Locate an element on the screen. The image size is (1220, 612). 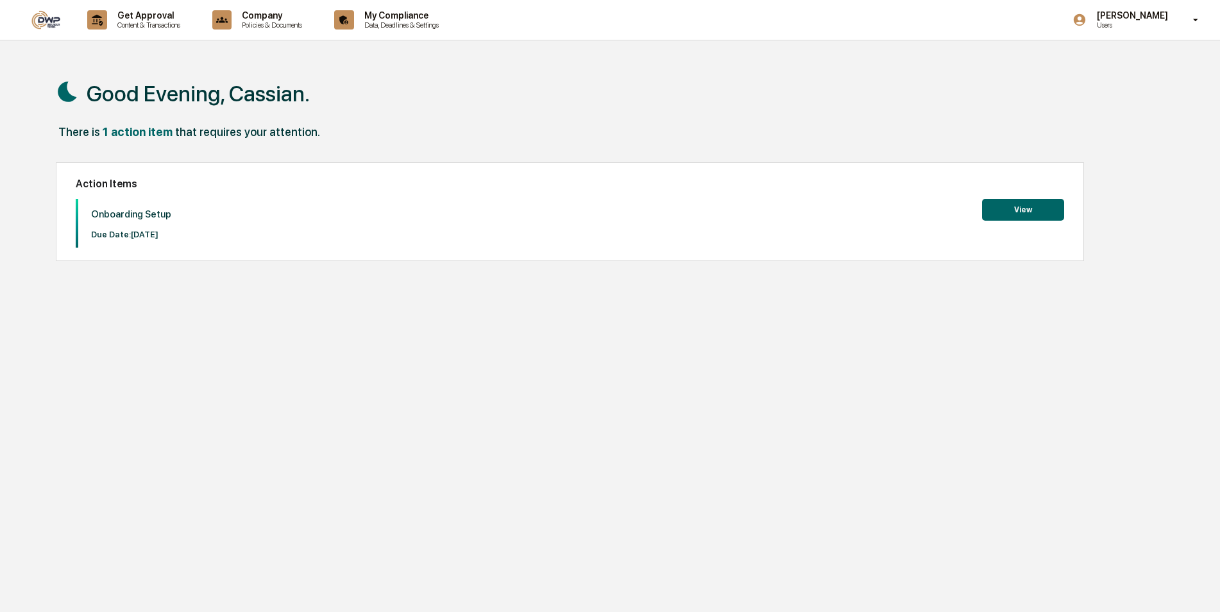
p: Onboarding Setup is located at coordinates (131, 214).